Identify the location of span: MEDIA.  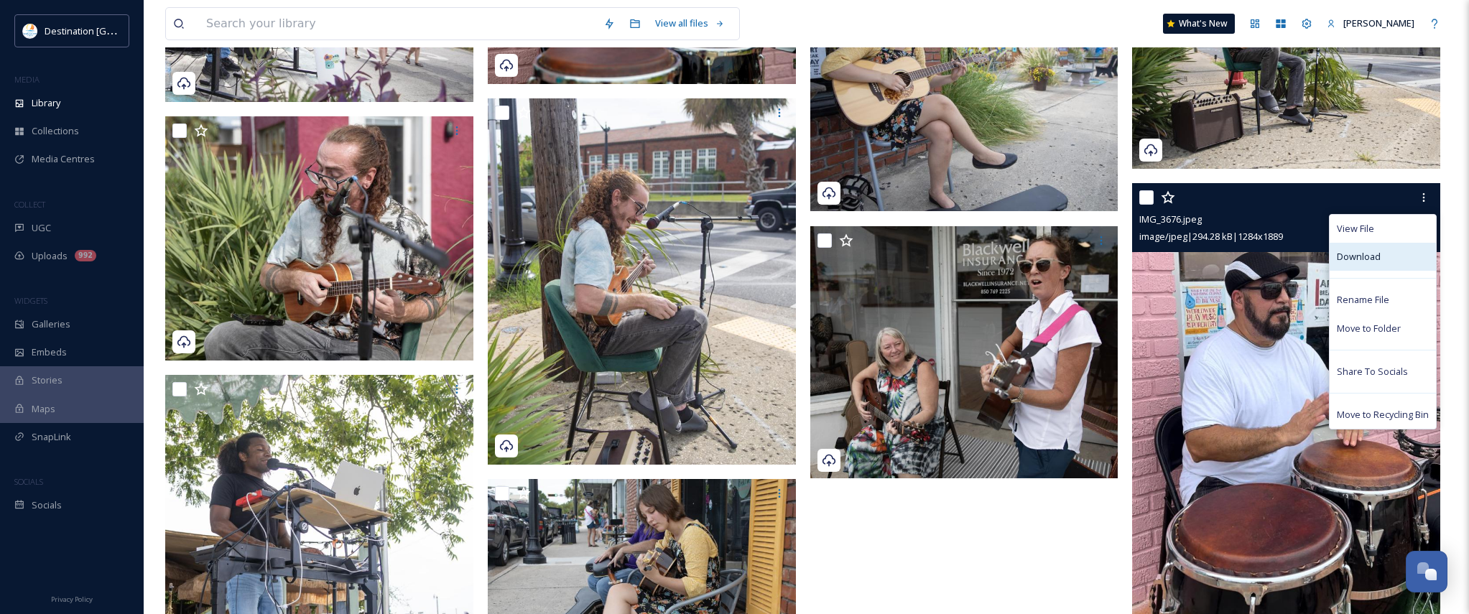
(27, 79).